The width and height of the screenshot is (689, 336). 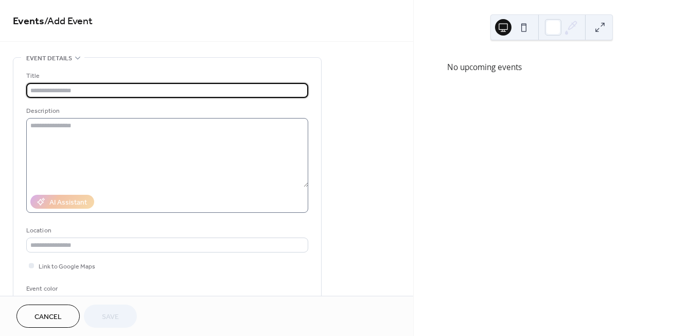 What do you see at coordinates (67, 266) in the screenshot?
I see `span: Link to Google Maps` at bounding box center [67, 266].